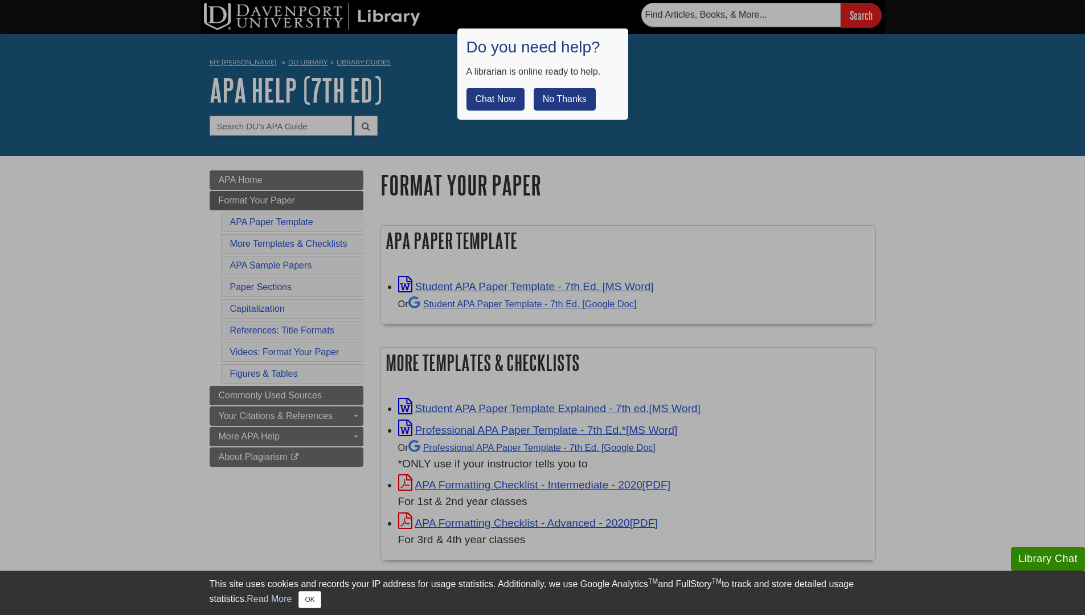 This screenshot has width=1085, height=615. What do you see at coordinates (543, 47) in the screenshot?
I see `h1: Do you need help?` at bounding box center [543, 47].